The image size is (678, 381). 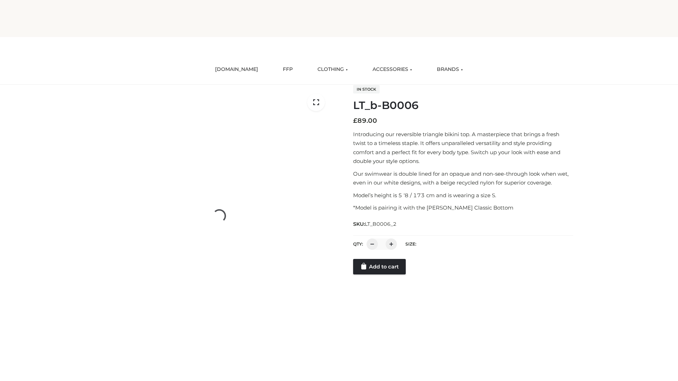 I want to click on bdi: 89.00, so click(x=365, y=121).